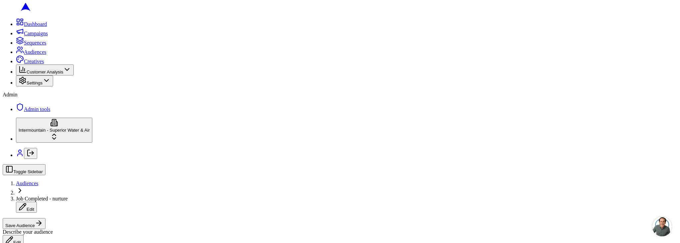 The width and height of the screenshot is (680, 243). I want to click on span: Settings, so click(35, 83).